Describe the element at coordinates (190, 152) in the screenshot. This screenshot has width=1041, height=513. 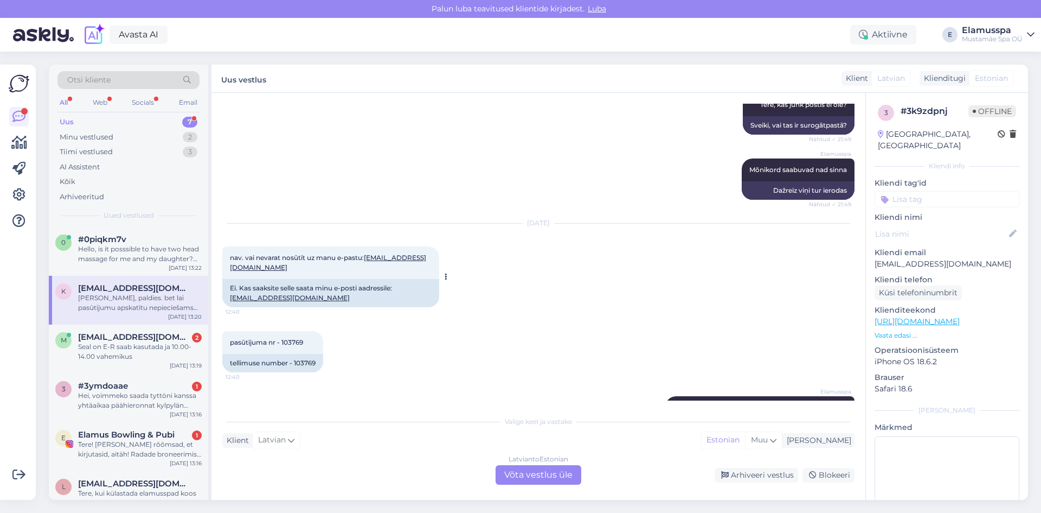
I see `div: 3` at that location.